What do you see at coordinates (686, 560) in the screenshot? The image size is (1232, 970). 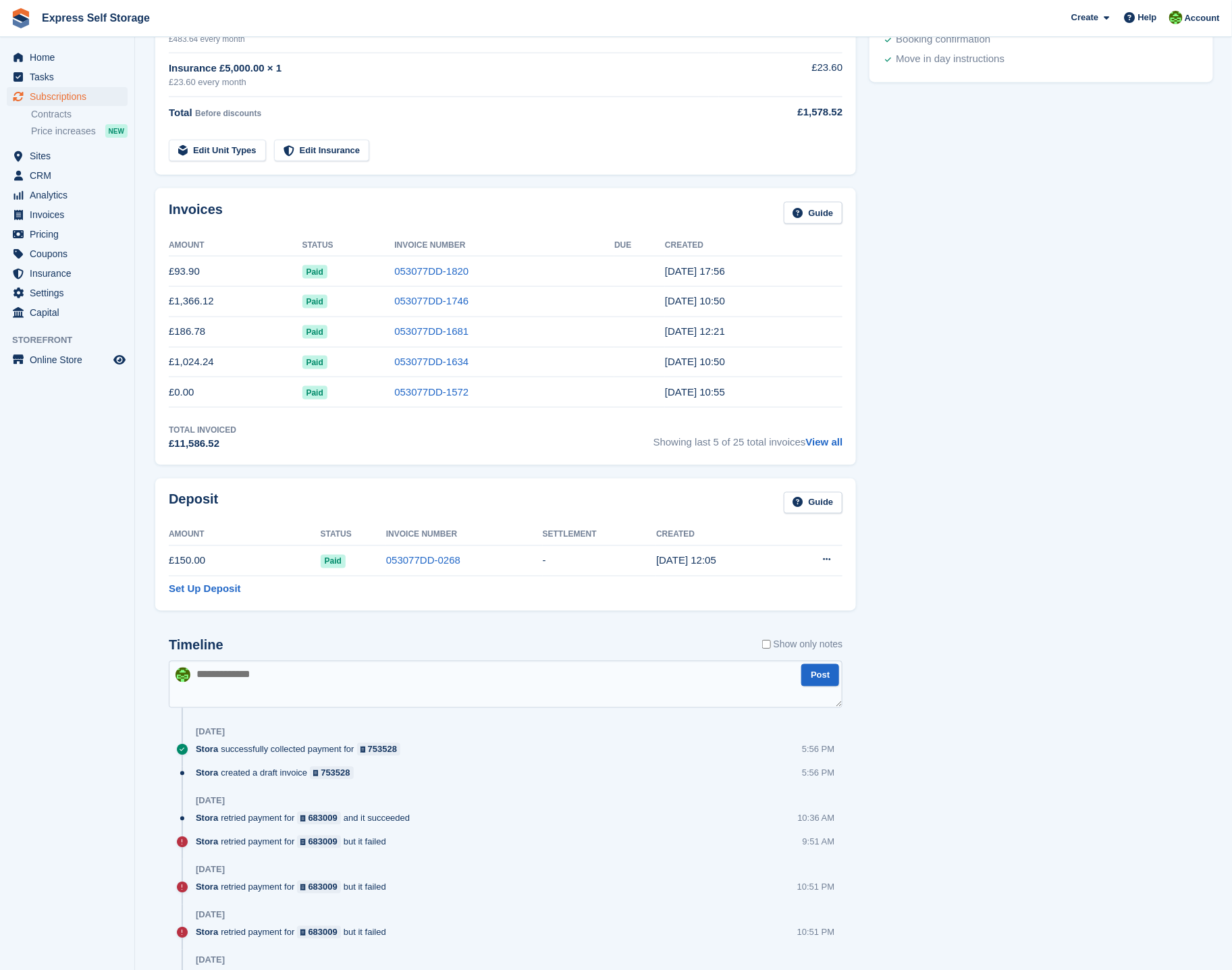 I see `time: 2024-06-26 11:05:24 UTC` at bounding box center [686, 560].